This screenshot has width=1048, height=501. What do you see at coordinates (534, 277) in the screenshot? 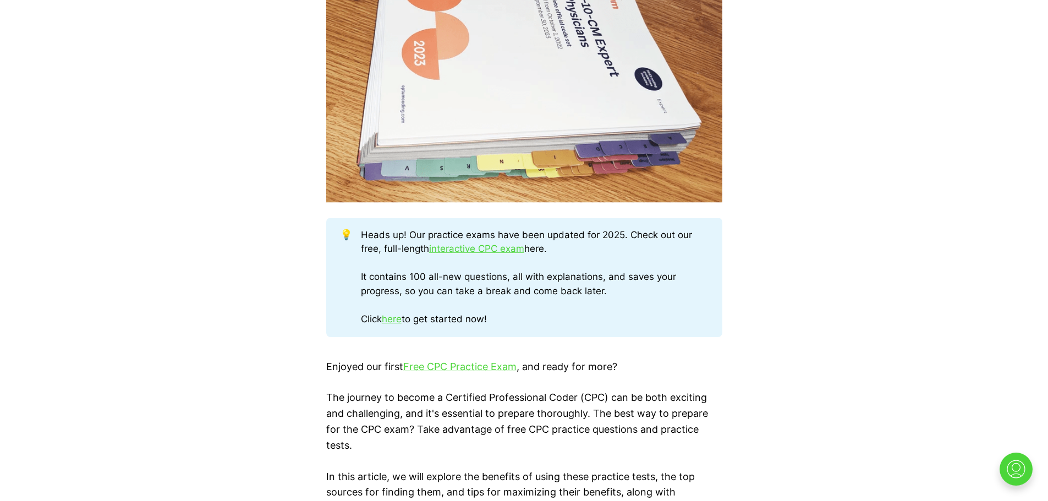
I see `div: Heads up! Our practice exams have been updated for 2025. Check out our free, full-length here. It...` at bounding box center [534, 277].